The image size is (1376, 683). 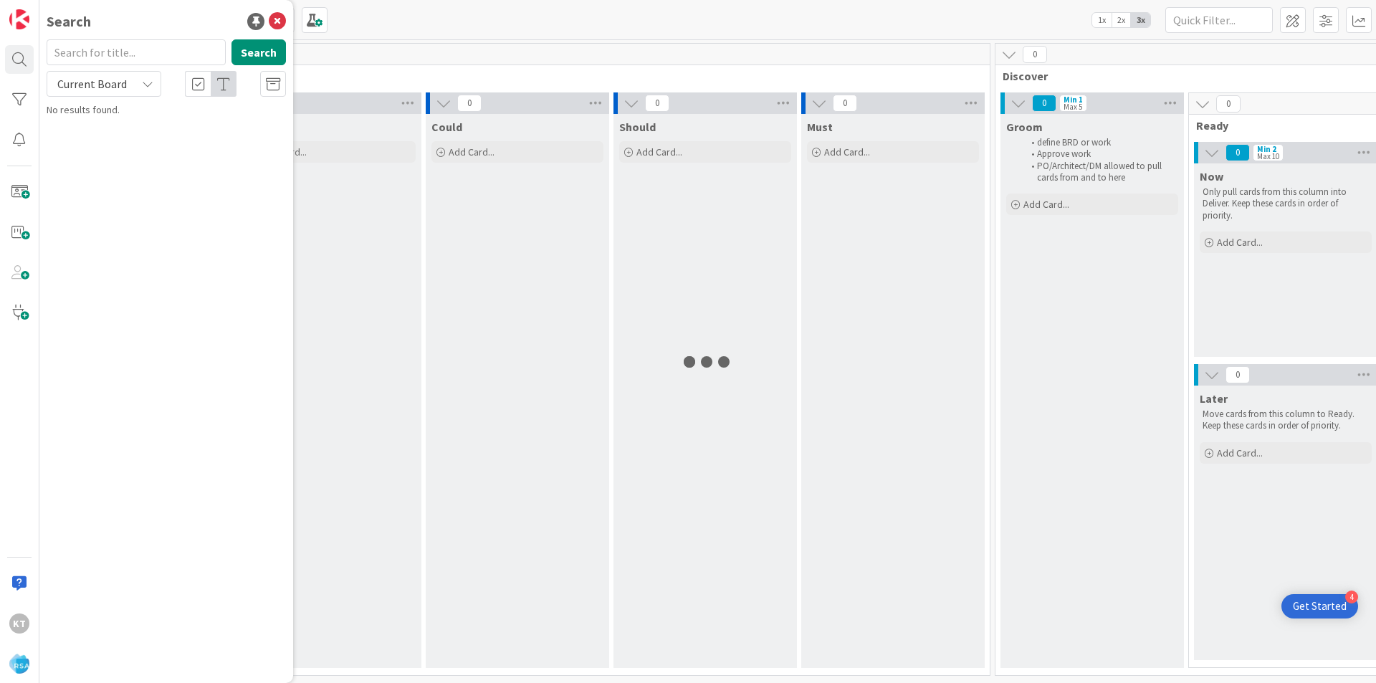 I want to click on span: 3x, so click(x=1141, y=20).